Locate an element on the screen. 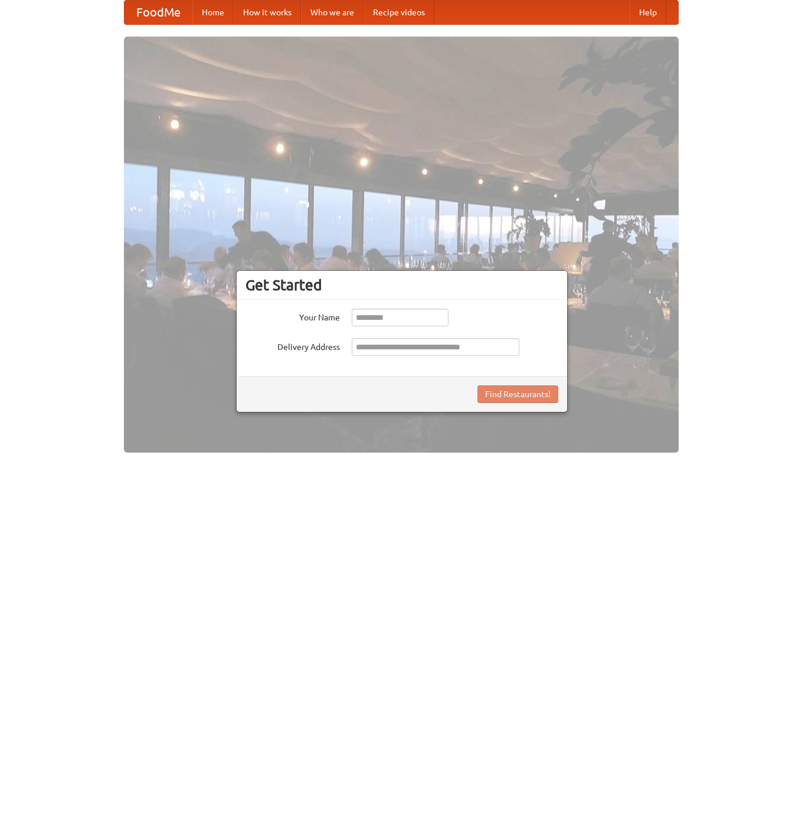 This screenshot has width=802, height=835. a: Who we are is located at coordinates (332, 12).